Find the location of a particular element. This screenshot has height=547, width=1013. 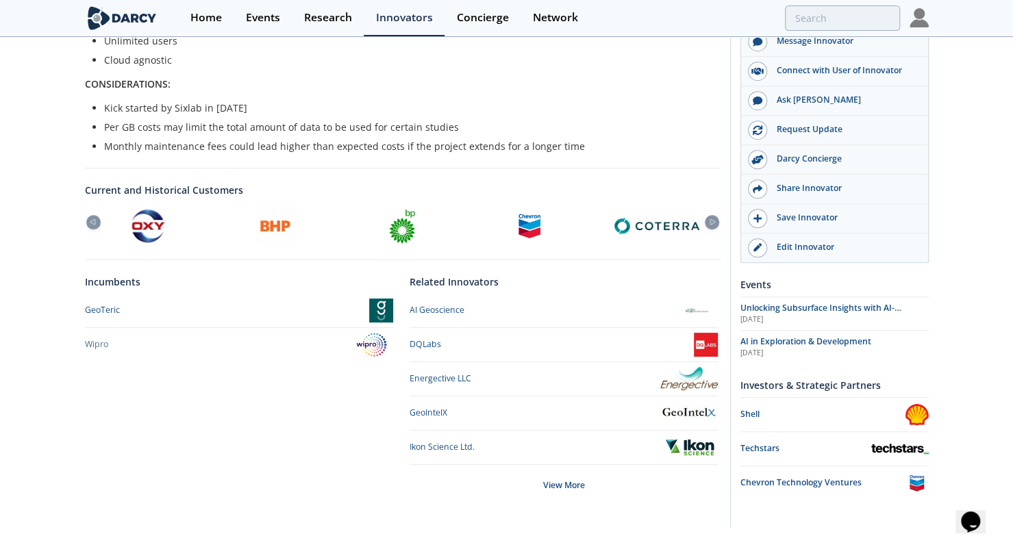

strong: CONSIDERATIONS: is located at coordinates (127, 84).